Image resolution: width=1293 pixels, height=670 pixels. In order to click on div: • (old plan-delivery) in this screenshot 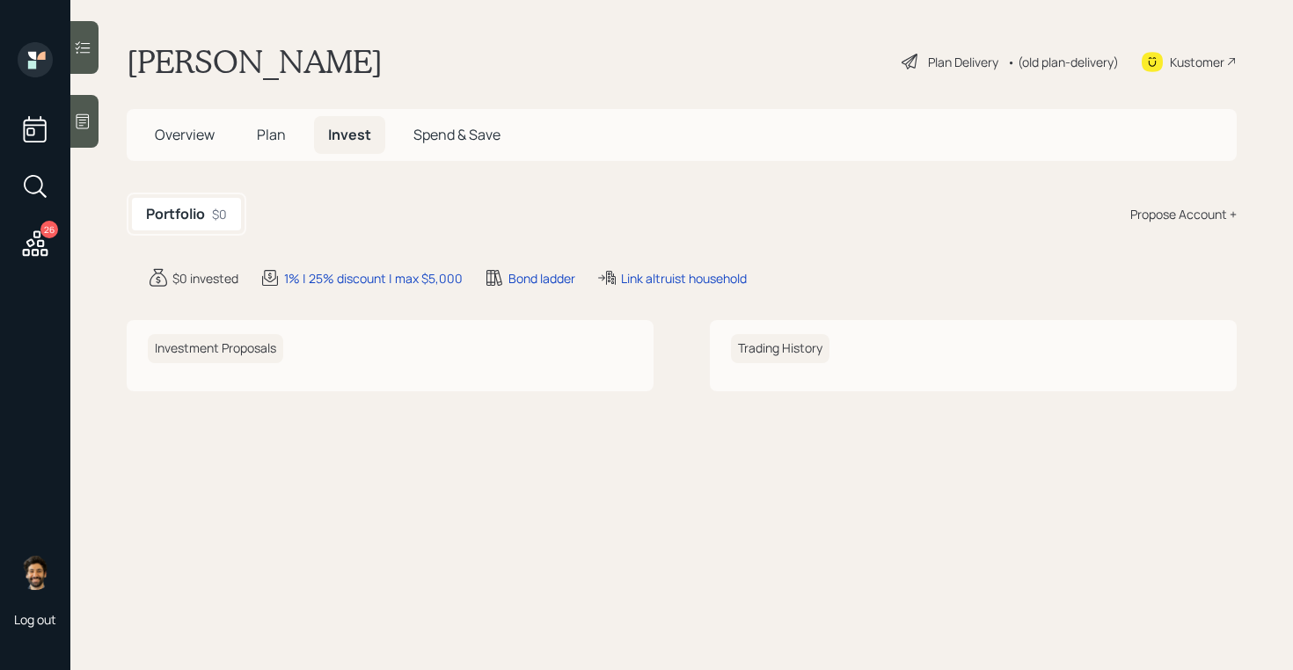, I will do `click(1062, 62)`.